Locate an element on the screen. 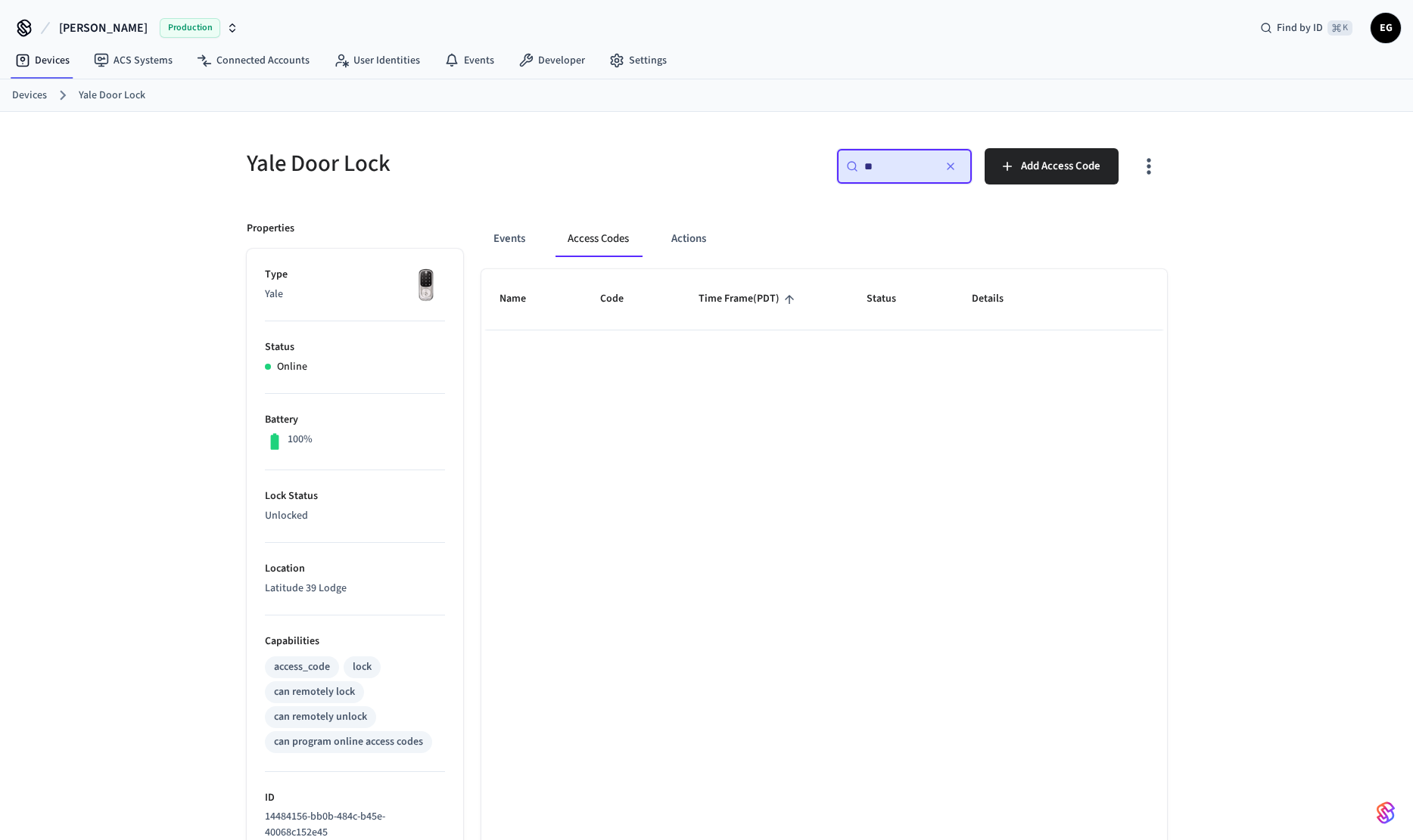 This screenshot has height=840, width=1413. table: sticky table is located at coordinates (824, 300).